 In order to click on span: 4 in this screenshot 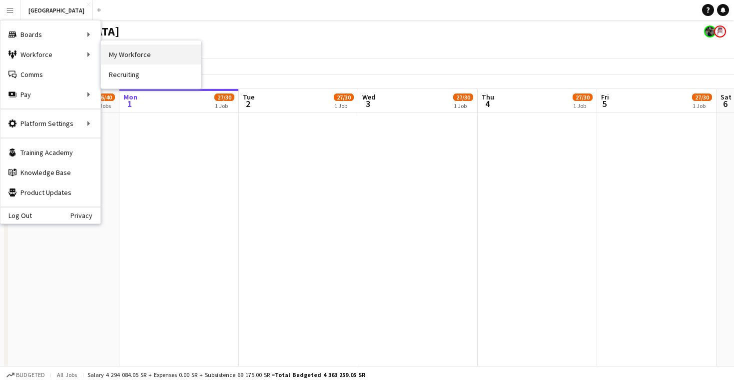, I will do `click(487, 103)`.